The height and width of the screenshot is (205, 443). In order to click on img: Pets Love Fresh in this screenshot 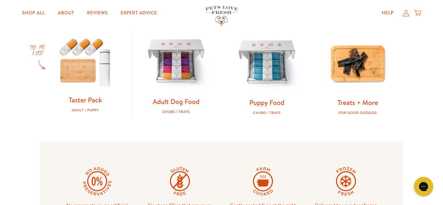, I will do `click(221, 16)`.